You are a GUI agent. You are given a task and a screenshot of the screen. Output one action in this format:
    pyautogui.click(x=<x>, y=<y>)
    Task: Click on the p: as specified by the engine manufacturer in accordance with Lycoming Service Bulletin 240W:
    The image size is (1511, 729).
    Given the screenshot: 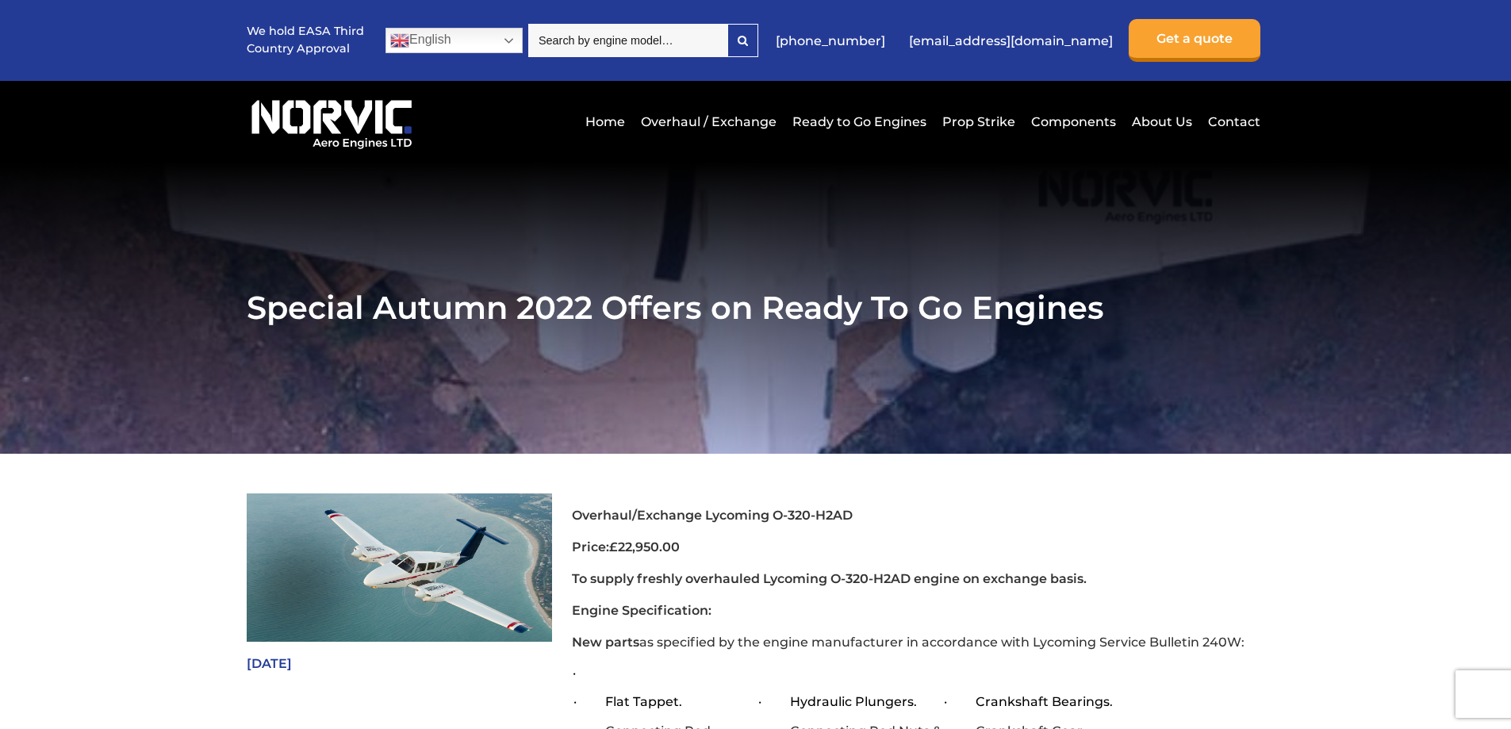 What is the action you would take?
    pyautogui.click(x=908, y=643)
    